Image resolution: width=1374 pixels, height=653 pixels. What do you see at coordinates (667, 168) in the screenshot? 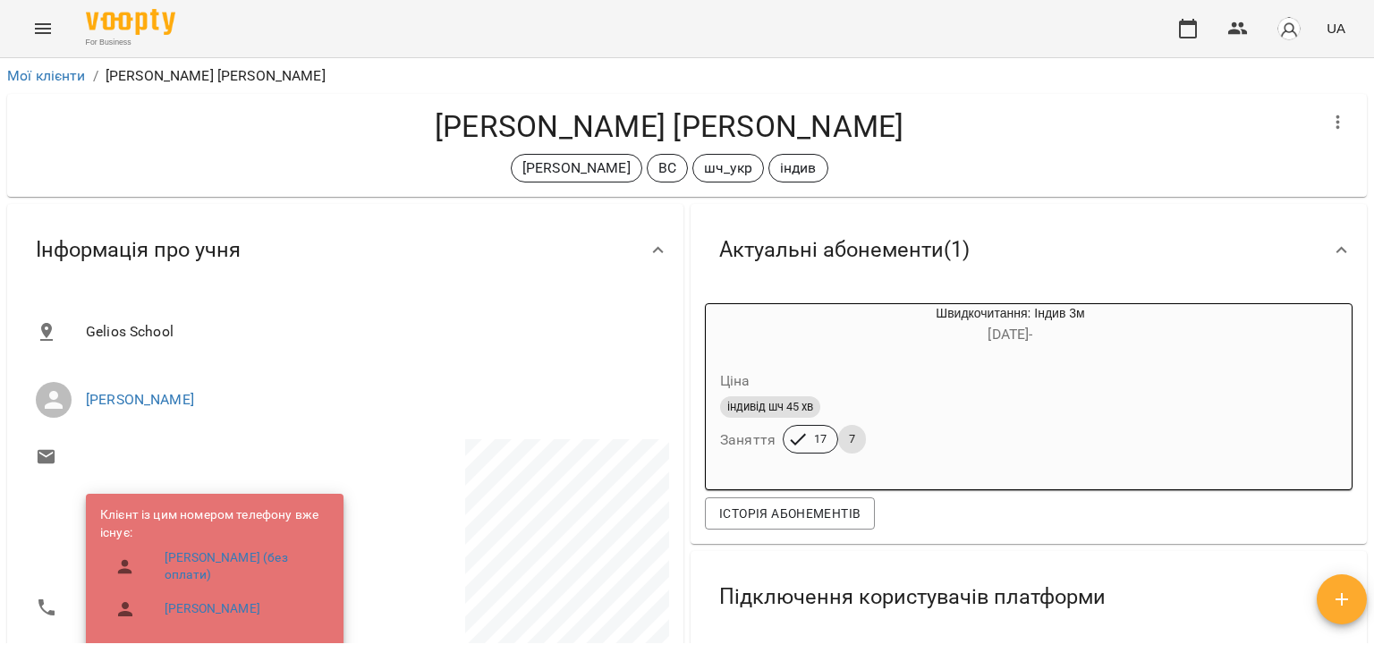
I see `p: ВС` at bounding box center [667, 168].